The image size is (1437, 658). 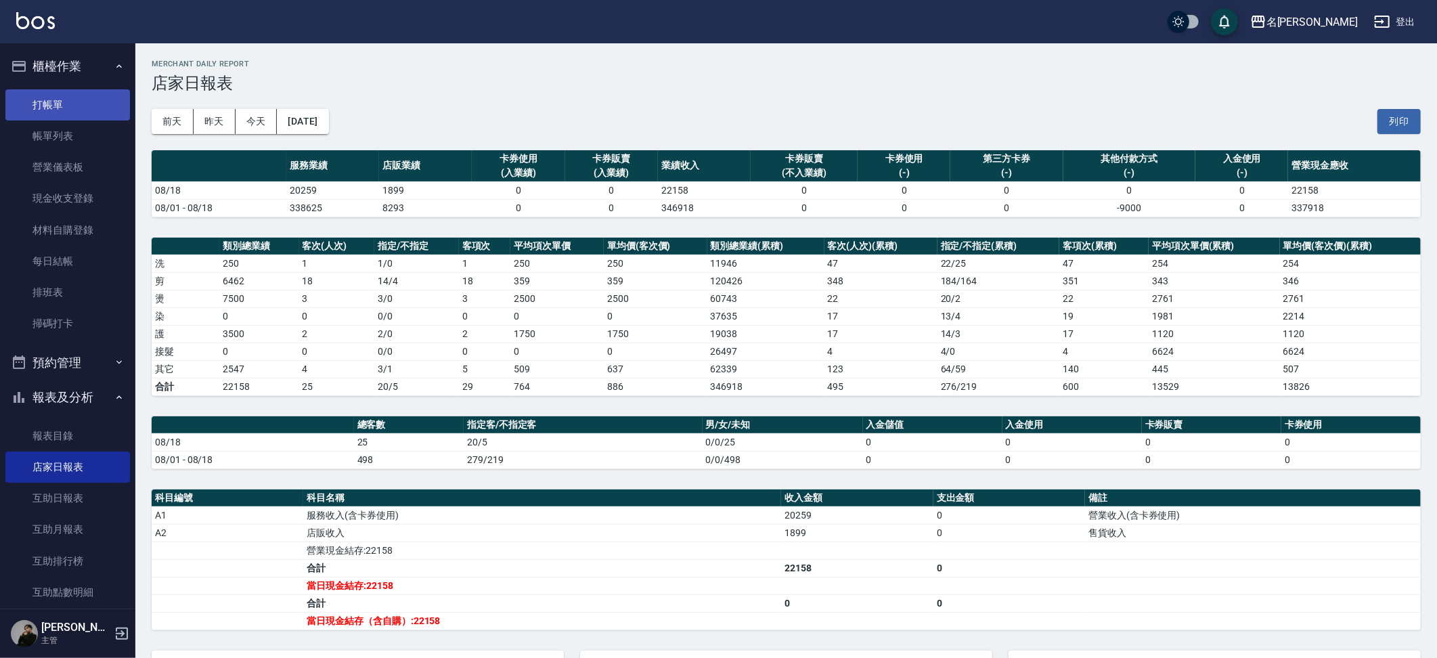 I want to click on a: 現金收支登錄, so click(x=68, y=198).